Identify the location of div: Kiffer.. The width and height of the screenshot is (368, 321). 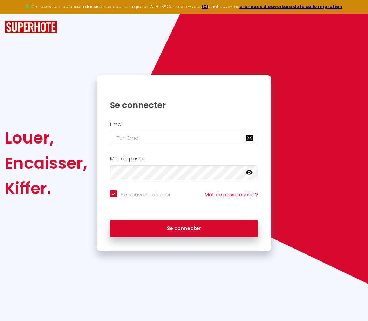
(46, 189).